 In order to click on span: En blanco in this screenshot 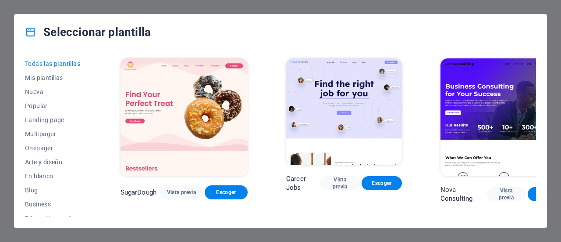, I will do `click(54, 176)`.